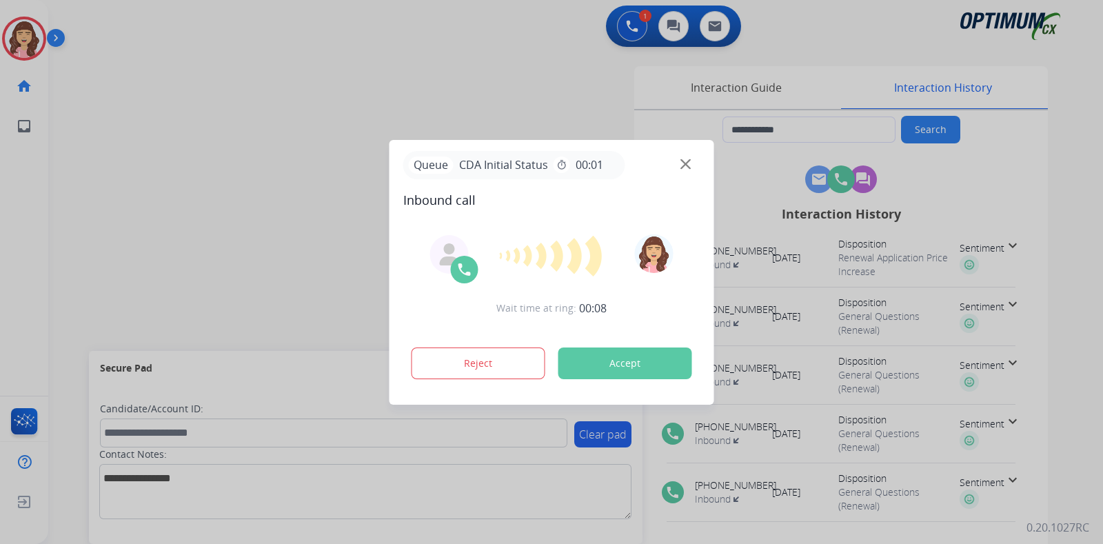  Describe the element at coordinates (562, 165) in the screenshot. I see `mat-icon: timer` at that location.